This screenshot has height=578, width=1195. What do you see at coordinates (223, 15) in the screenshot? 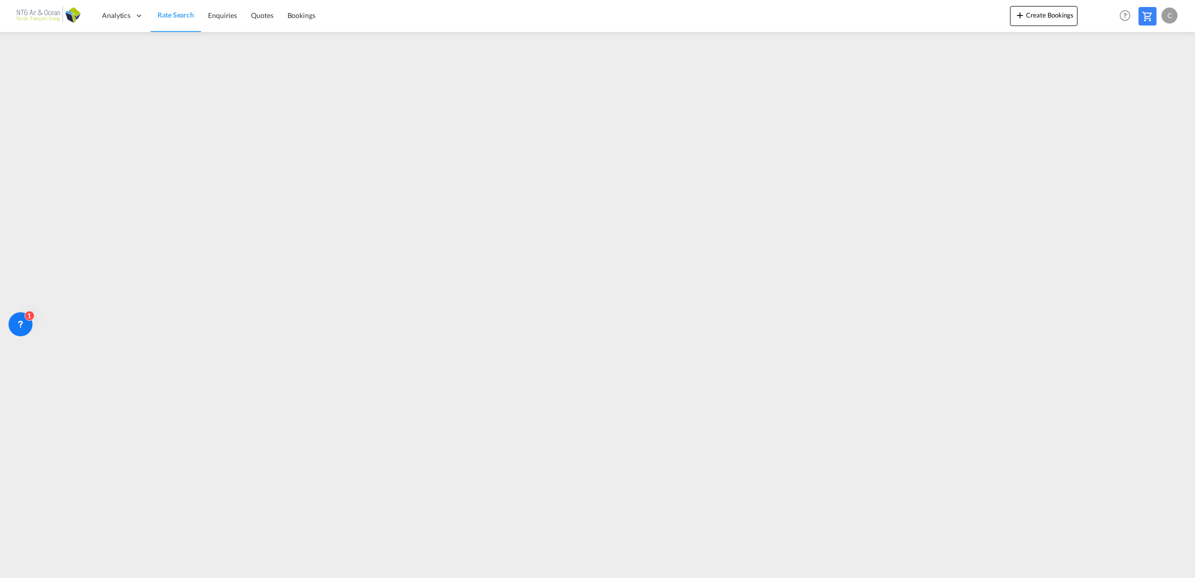
I see `span: Enquiries` at bounding box center [223, 15].